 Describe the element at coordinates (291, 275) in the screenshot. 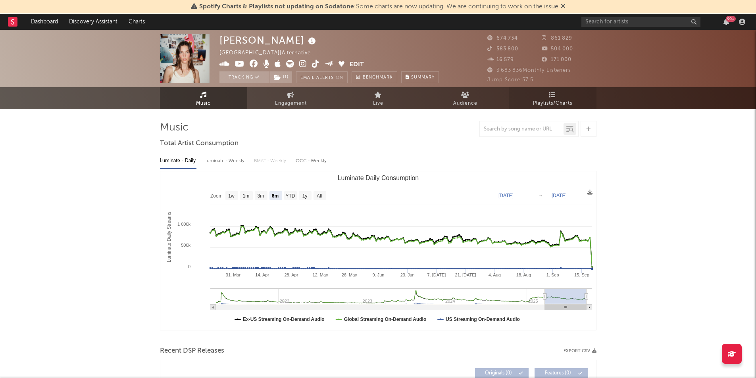

I see `text: 28. Apr` at that location.